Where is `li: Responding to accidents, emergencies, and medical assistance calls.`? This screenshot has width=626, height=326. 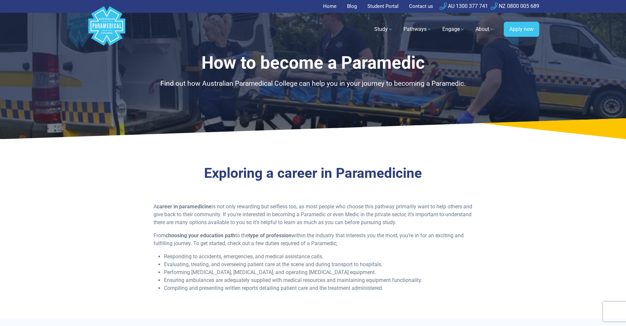
li: Responding to accidents, emergencies, and medical assistance calls. is located at coordinates (318, 257).